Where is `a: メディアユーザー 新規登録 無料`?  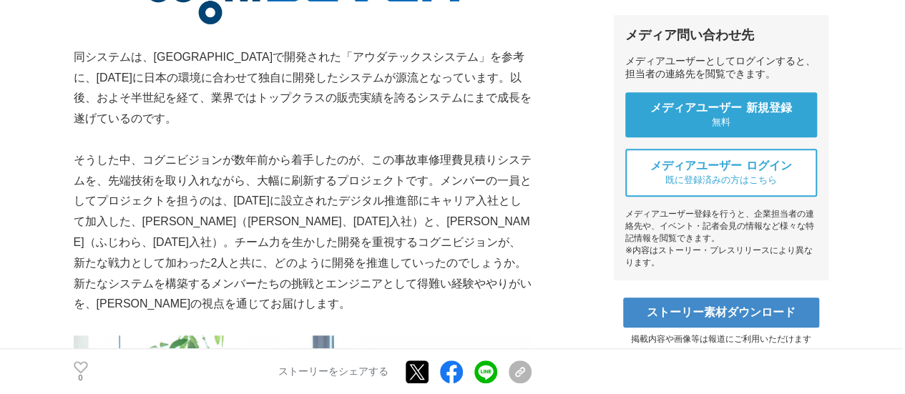
a: メディアユーザー 新規登録 無料 is located at coordinates (721, 114).